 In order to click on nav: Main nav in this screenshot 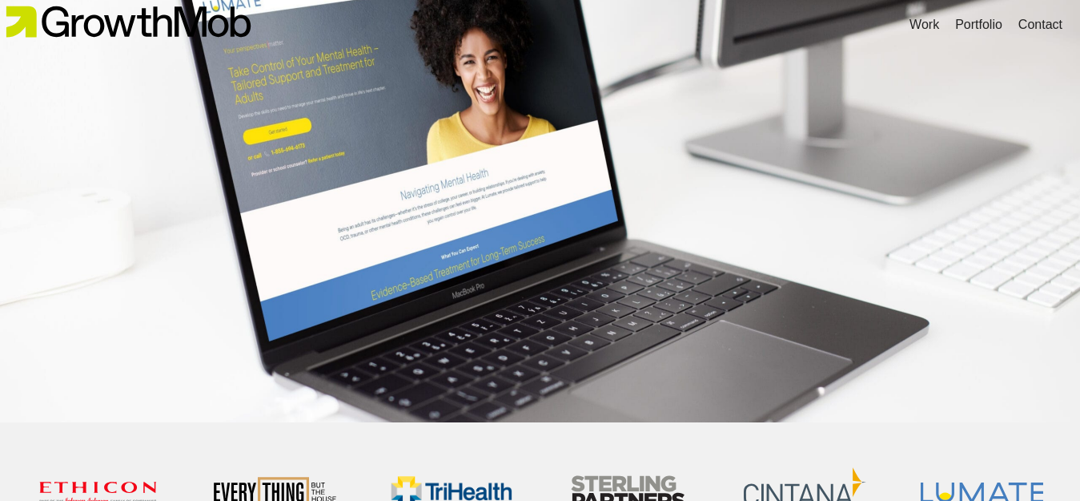, I will do `click(986, 25)`.